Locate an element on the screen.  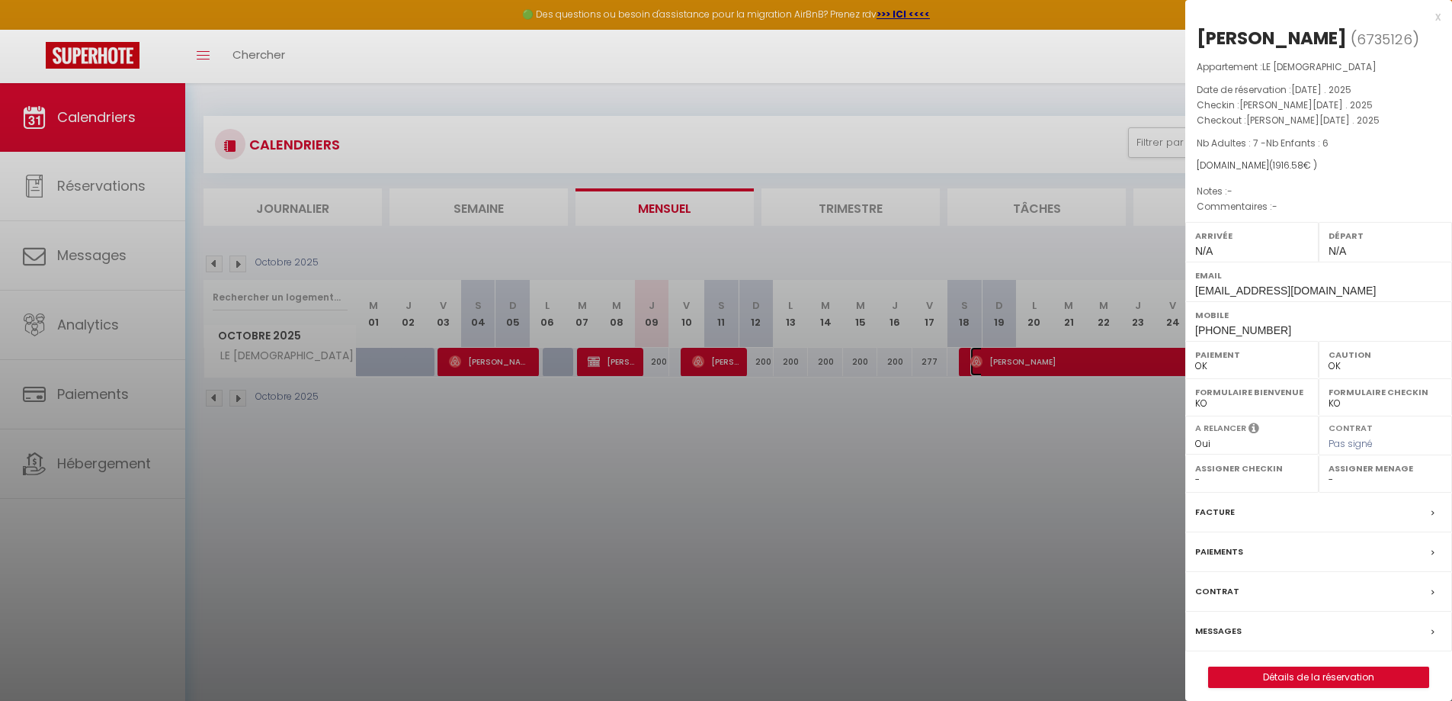
label: Mobile is located at coordinates (1319, 315).